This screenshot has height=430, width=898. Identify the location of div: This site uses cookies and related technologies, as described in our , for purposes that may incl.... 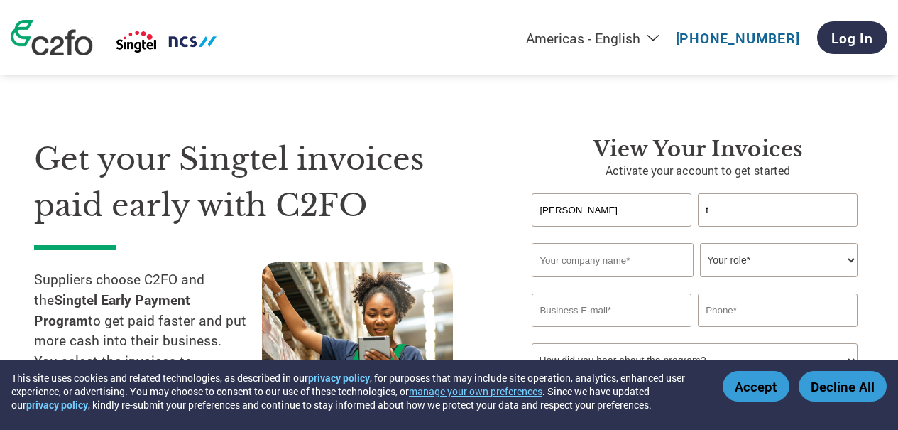
(356, 390).